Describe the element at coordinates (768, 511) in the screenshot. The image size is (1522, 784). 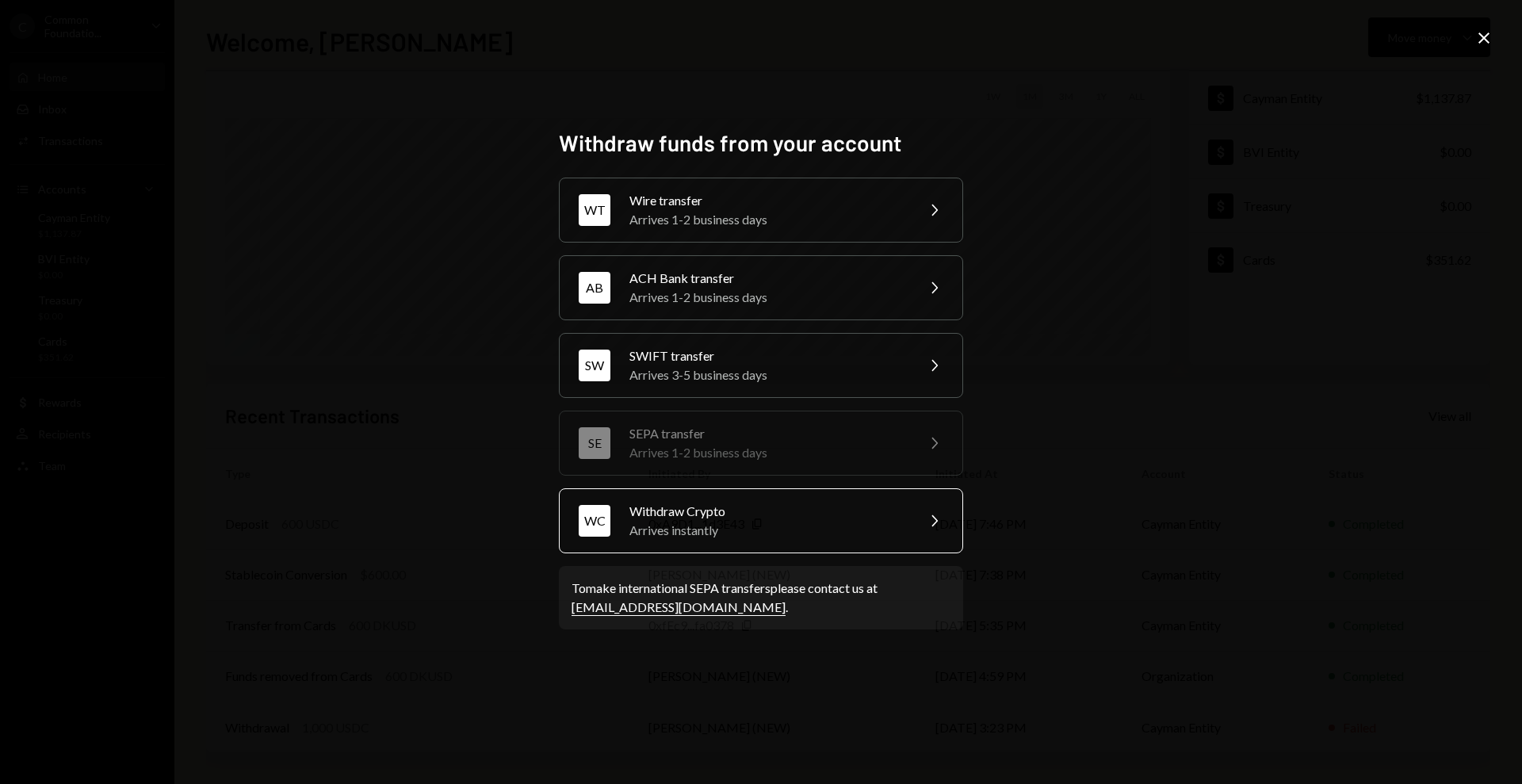
I see `div: Withdraw Crypto` at that location.